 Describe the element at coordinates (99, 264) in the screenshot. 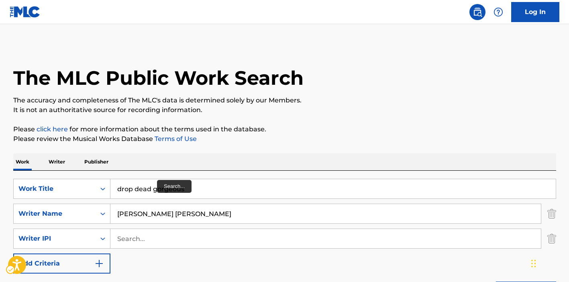

I see `img: 9d2ae6d4665cec9f34b9.svg` at that location.